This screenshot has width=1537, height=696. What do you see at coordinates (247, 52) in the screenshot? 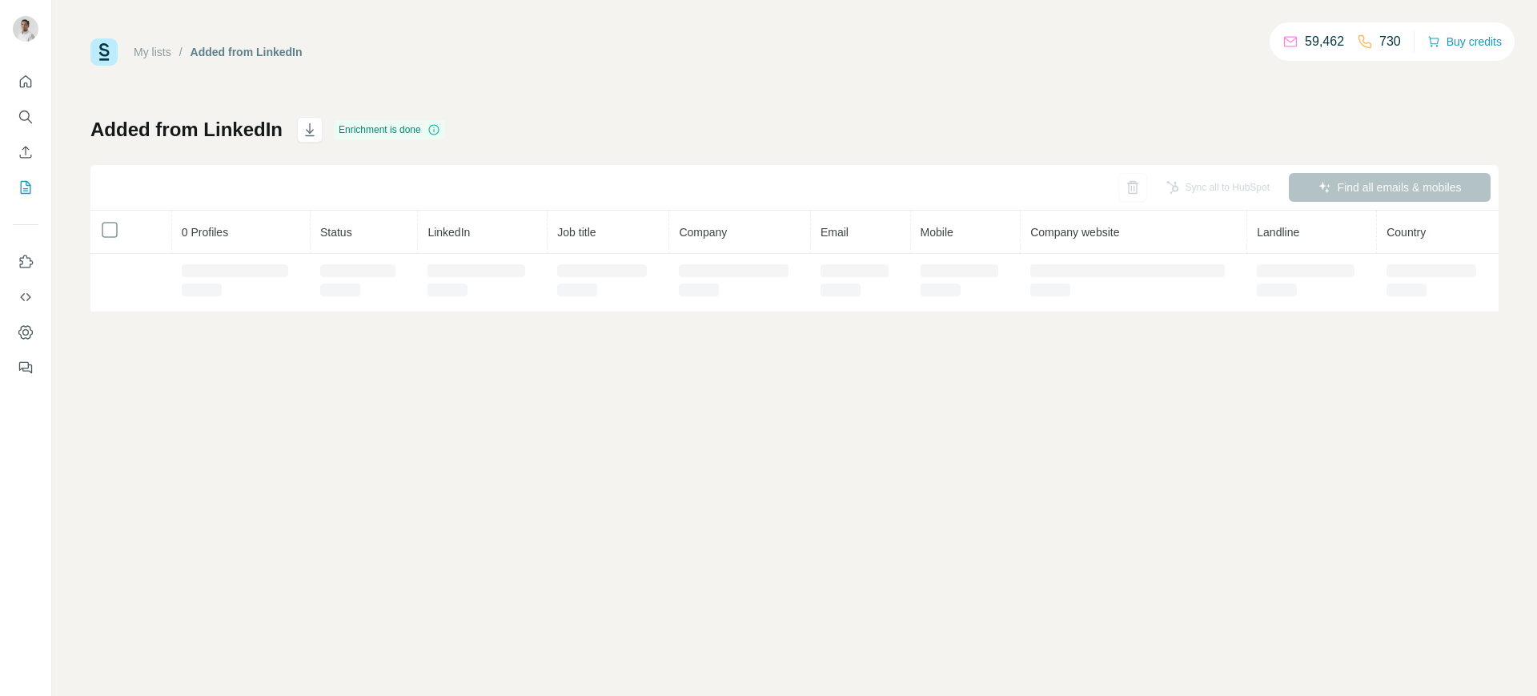
I see `div: Added from LinkedIn` at bounding box center [247, 52].